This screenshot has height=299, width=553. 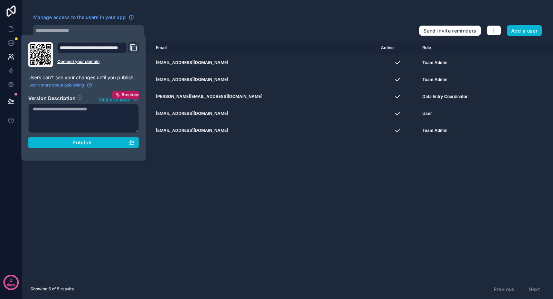 I want to click on button: Add a user, so click(x=524, y=31).